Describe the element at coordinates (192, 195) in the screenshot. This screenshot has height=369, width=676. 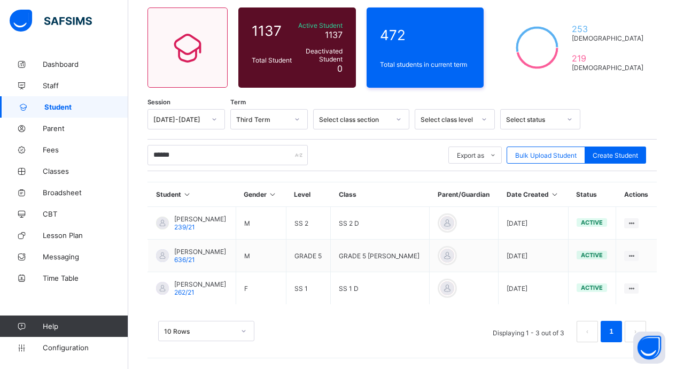
I see `th: Student` at that location.